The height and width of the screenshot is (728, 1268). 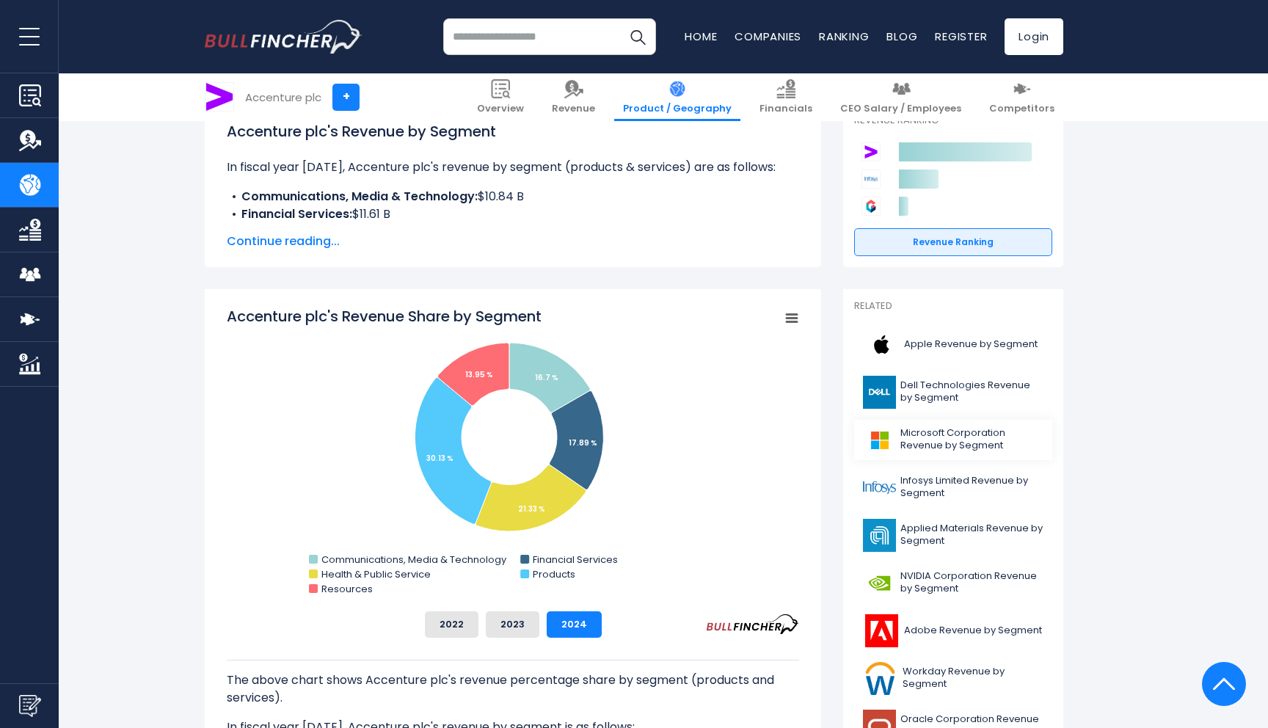 What do you see at coordinates (767, 36) in the screenshot?
I see `a: Companies` at bounding box center [767, 36].